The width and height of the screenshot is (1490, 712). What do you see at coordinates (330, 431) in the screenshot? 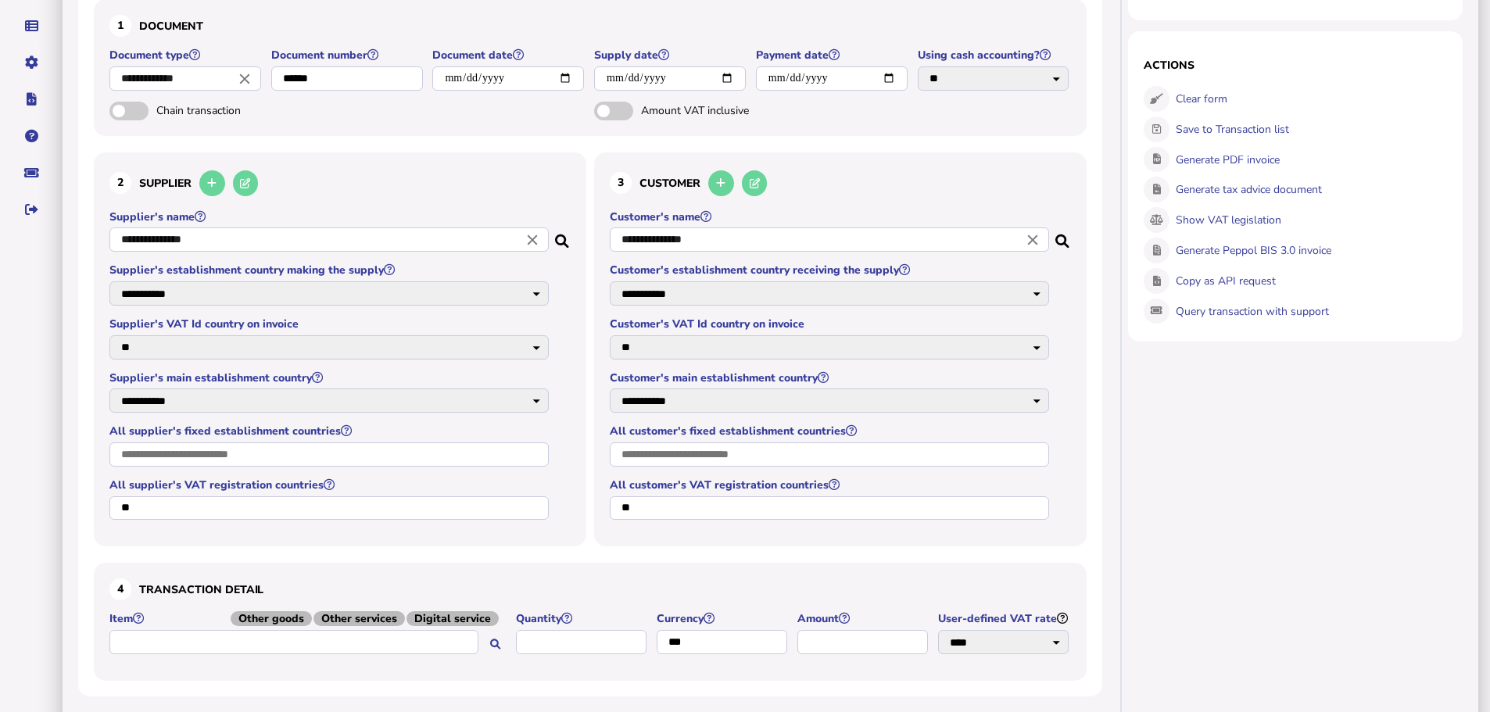
I see `label: All supplier's fixed establishment countries` at bounding box center [330, 431].